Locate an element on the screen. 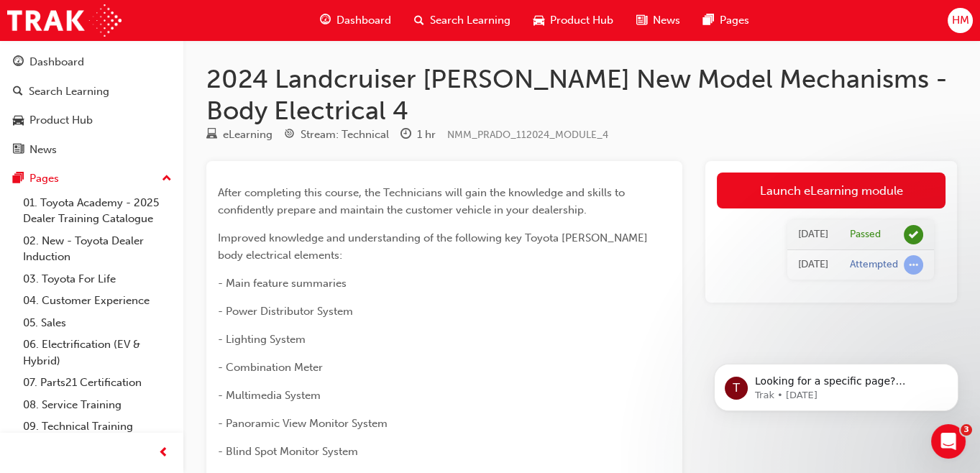 This screenshot has width=980, height=473. a: Dashboard is located at coordinates (91, 62).